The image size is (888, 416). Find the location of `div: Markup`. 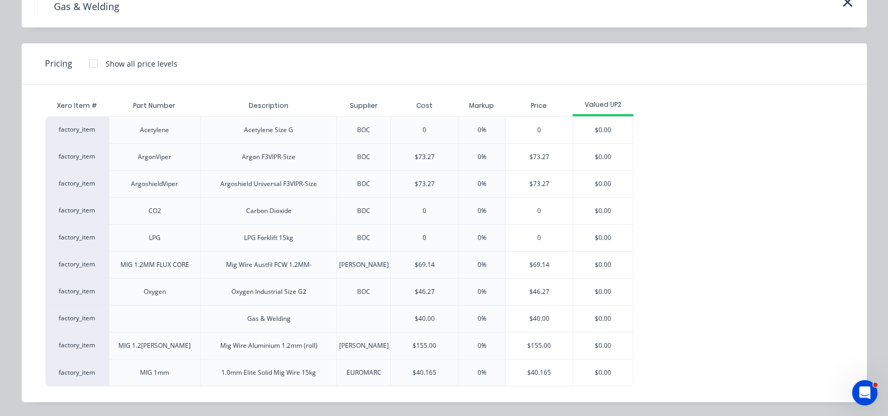

div: Markup is located at coordinates (481, 106).